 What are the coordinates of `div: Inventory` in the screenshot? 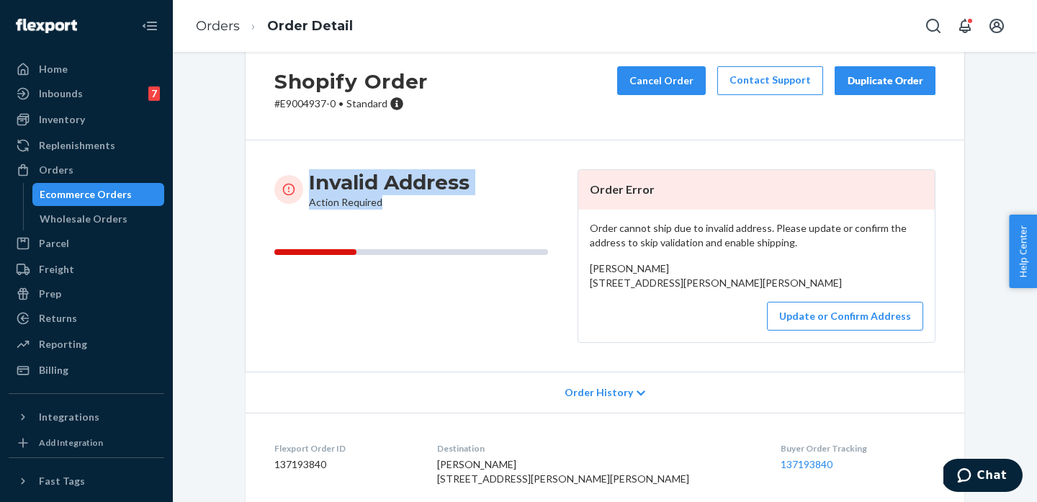 It's located at (62, 120).